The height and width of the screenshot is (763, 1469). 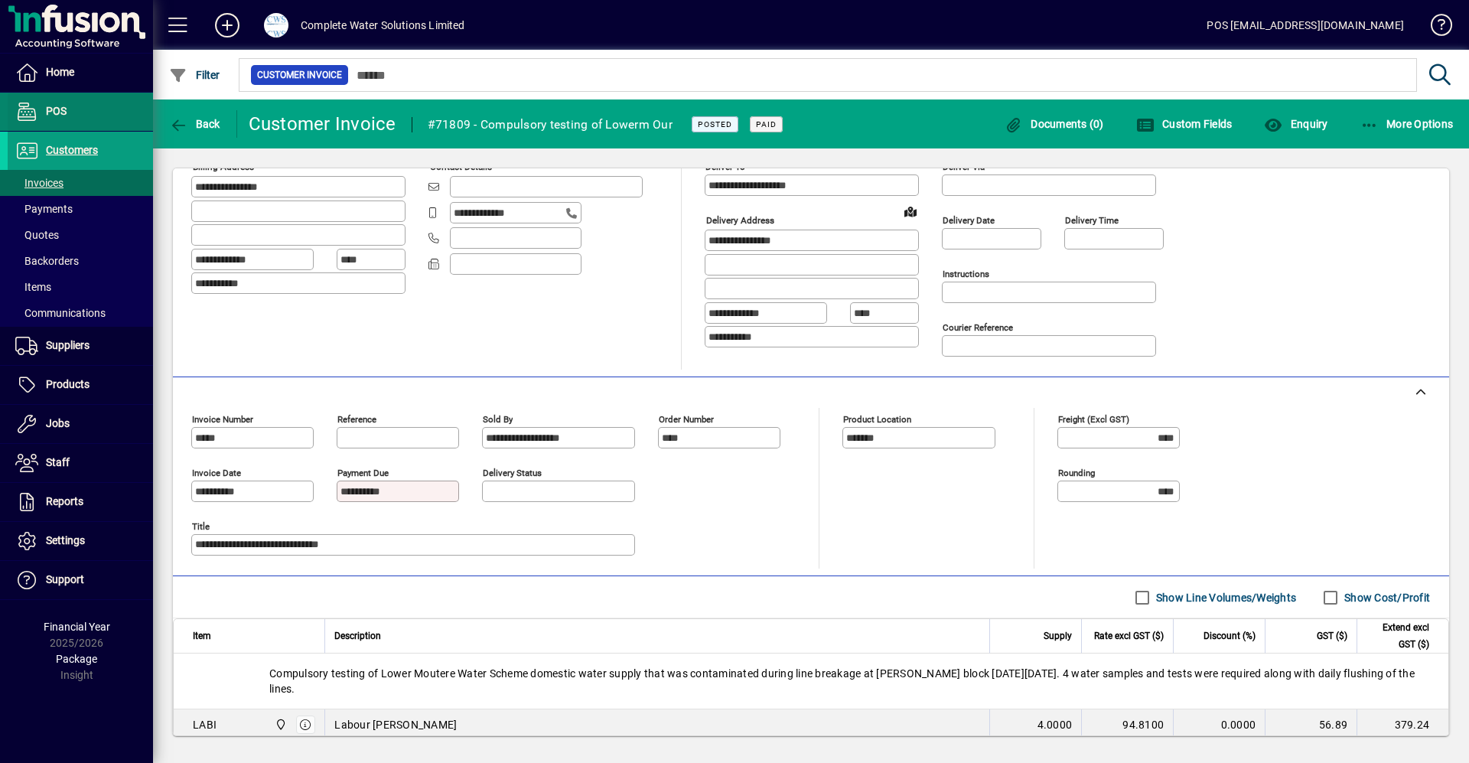 What do you see at coordinates (80, 287) in the screenshot?
I see `a: Items` at bounding box center [80, 287].